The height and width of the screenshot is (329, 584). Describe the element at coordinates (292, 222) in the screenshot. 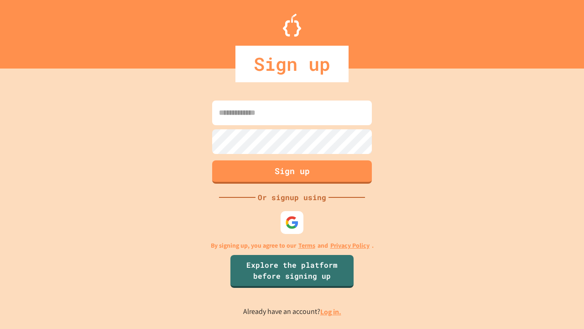

I see `img: google-icon.svg` at that location.